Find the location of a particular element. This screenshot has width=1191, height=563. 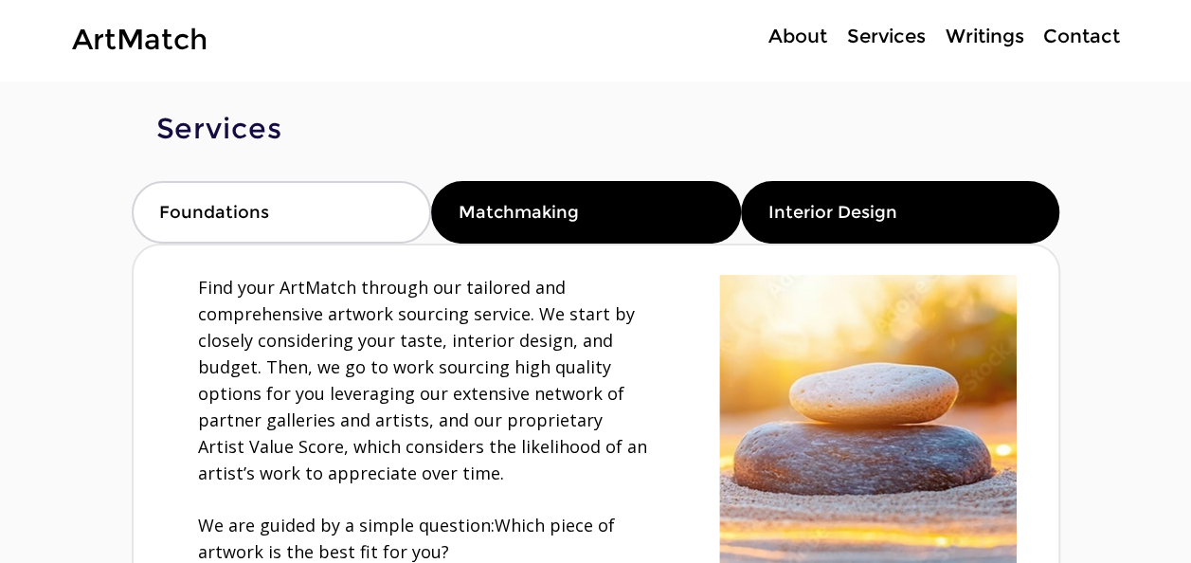

span: We are guided by a simple question: is located at coordinates (346, 525).